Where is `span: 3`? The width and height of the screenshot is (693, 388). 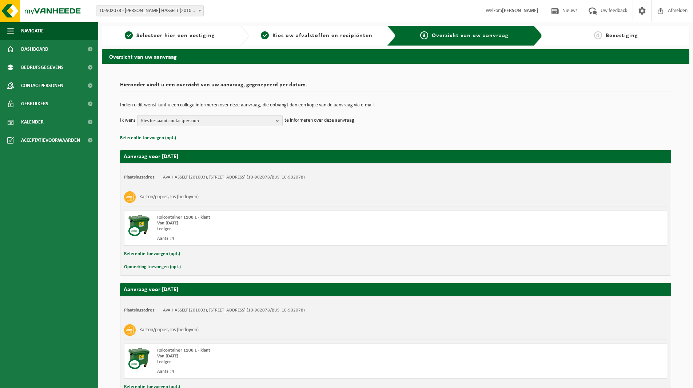
span: 3 is located at coordinates (424, 35).